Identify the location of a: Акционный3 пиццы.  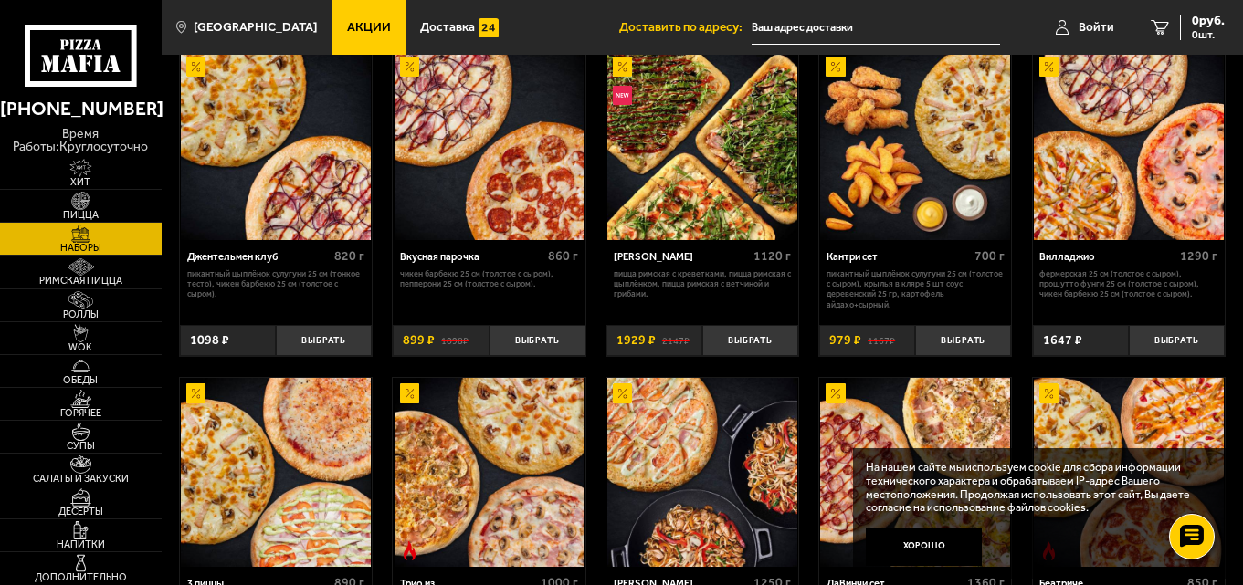
(276, 473).